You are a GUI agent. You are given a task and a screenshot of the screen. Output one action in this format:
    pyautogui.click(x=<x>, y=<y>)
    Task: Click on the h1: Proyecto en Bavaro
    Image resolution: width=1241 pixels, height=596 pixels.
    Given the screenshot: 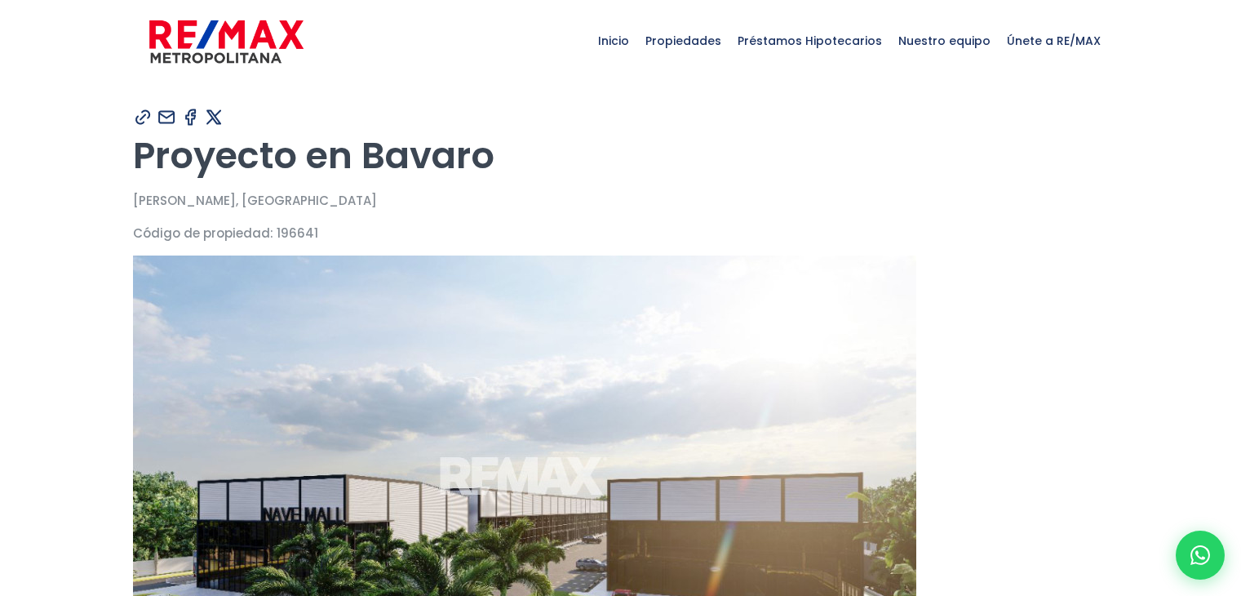 What is the action you would take?
    pyautogui.click(x=621, y=155)
    